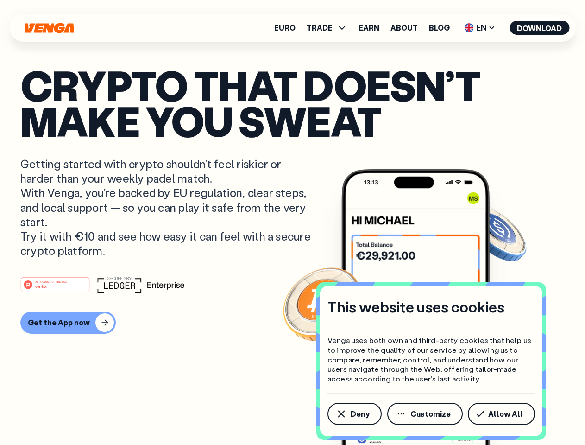 The height and width of the screenshot is (445, 585). What do you see at coordinates (539, 28) in the screenshot?
I see `button: Download` at bounding box center [539, 28].